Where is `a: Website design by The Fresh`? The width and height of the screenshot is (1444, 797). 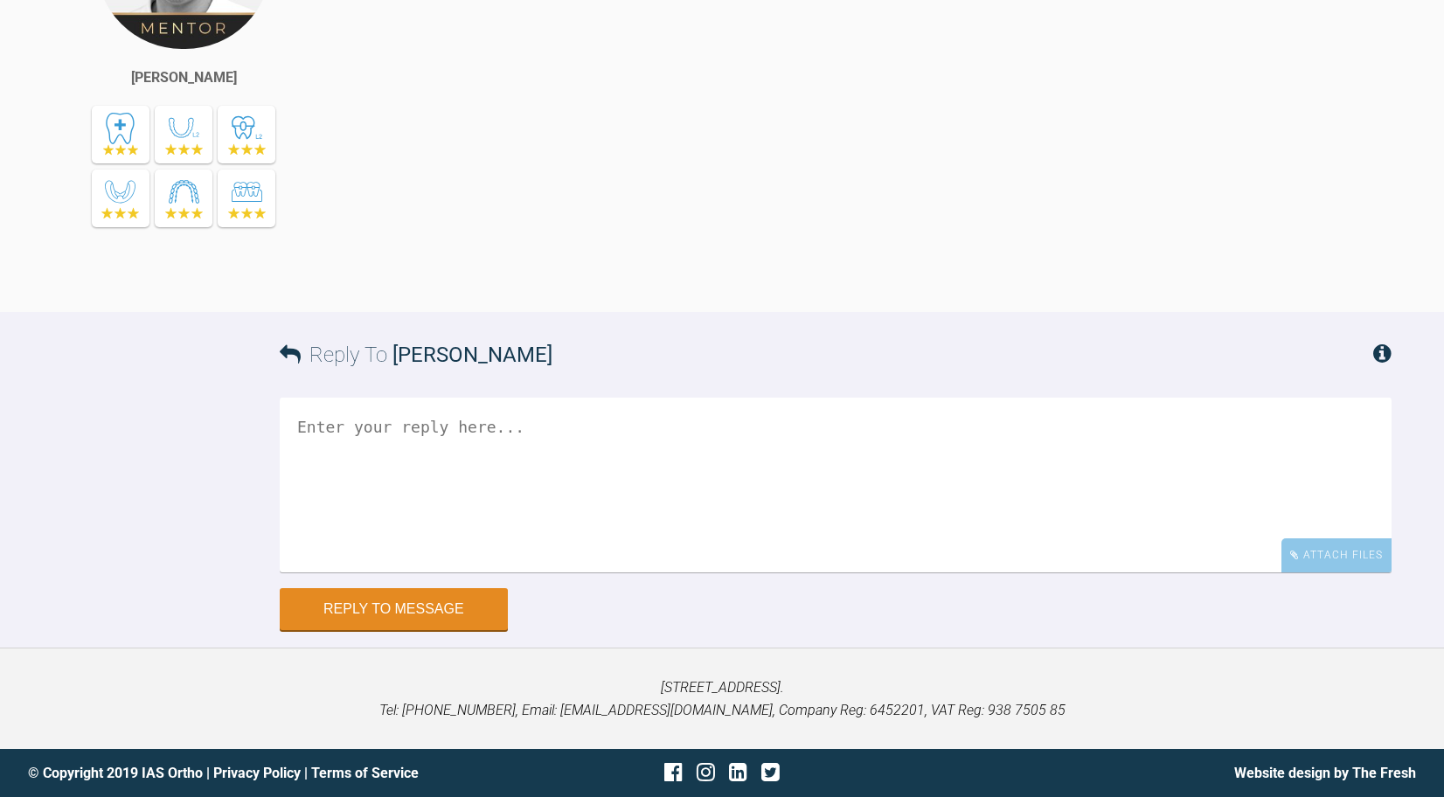
a: Website design by The Fresh is located at coordinates (1325, 772).